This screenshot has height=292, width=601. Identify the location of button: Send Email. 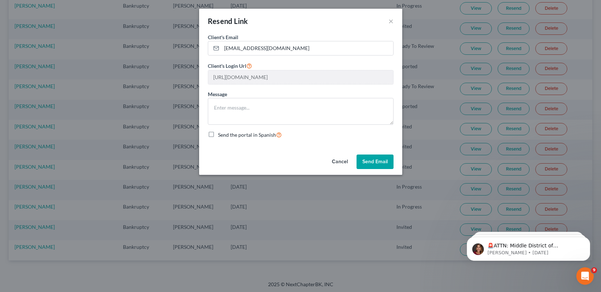
(375, 162).